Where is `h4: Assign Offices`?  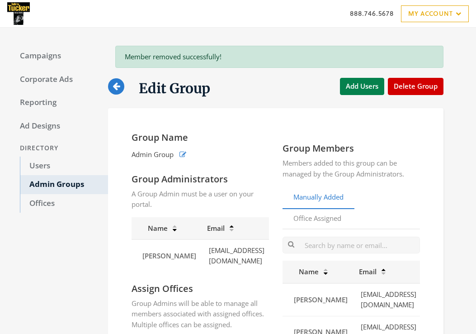 h4: Assign Offices is located at coordinates (200, 289).